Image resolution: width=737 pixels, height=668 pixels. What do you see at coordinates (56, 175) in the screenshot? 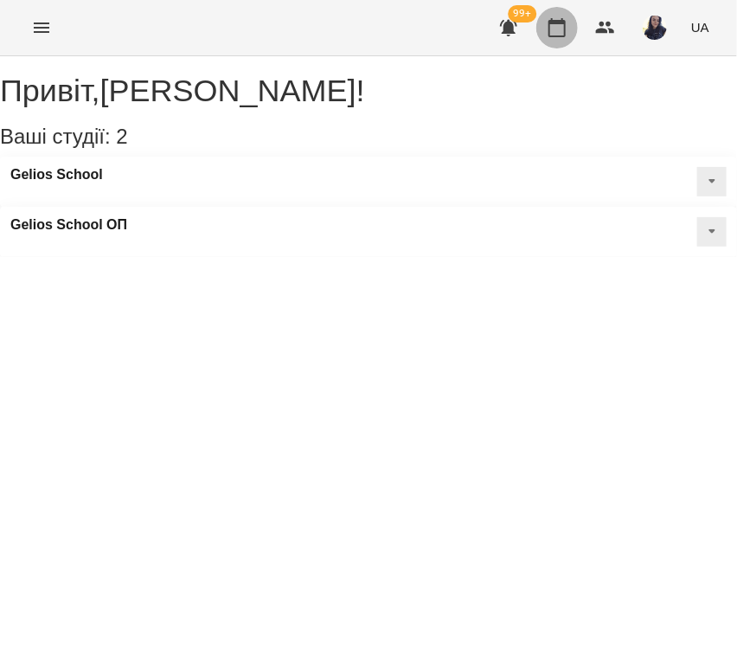
I see `a: Gelios School` at bounding box center [56, 175].